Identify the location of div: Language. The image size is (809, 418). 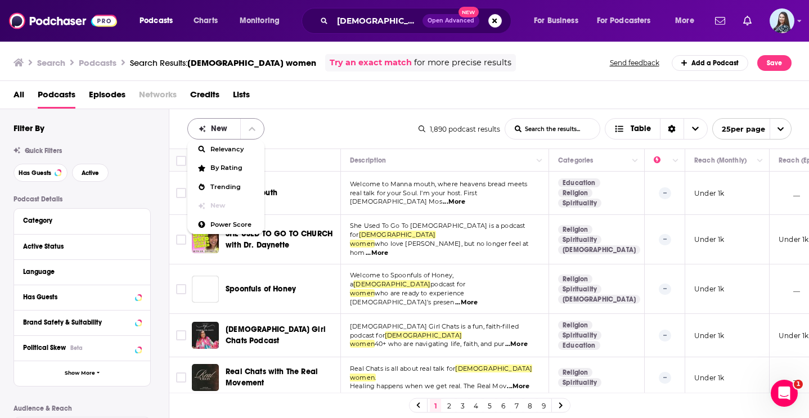
(78, 272).